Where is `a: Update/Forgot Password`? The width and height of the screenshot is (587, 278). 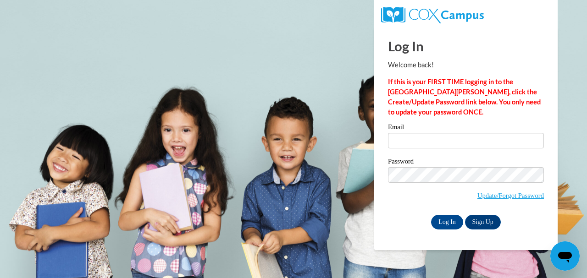 a: Update/Forgot Password is located at coordinates (511, 196).